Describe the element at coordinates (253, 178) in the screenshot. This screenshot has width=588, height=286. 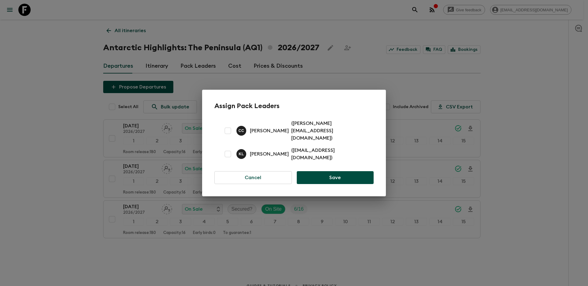
I see `button: Cancel` at that location.